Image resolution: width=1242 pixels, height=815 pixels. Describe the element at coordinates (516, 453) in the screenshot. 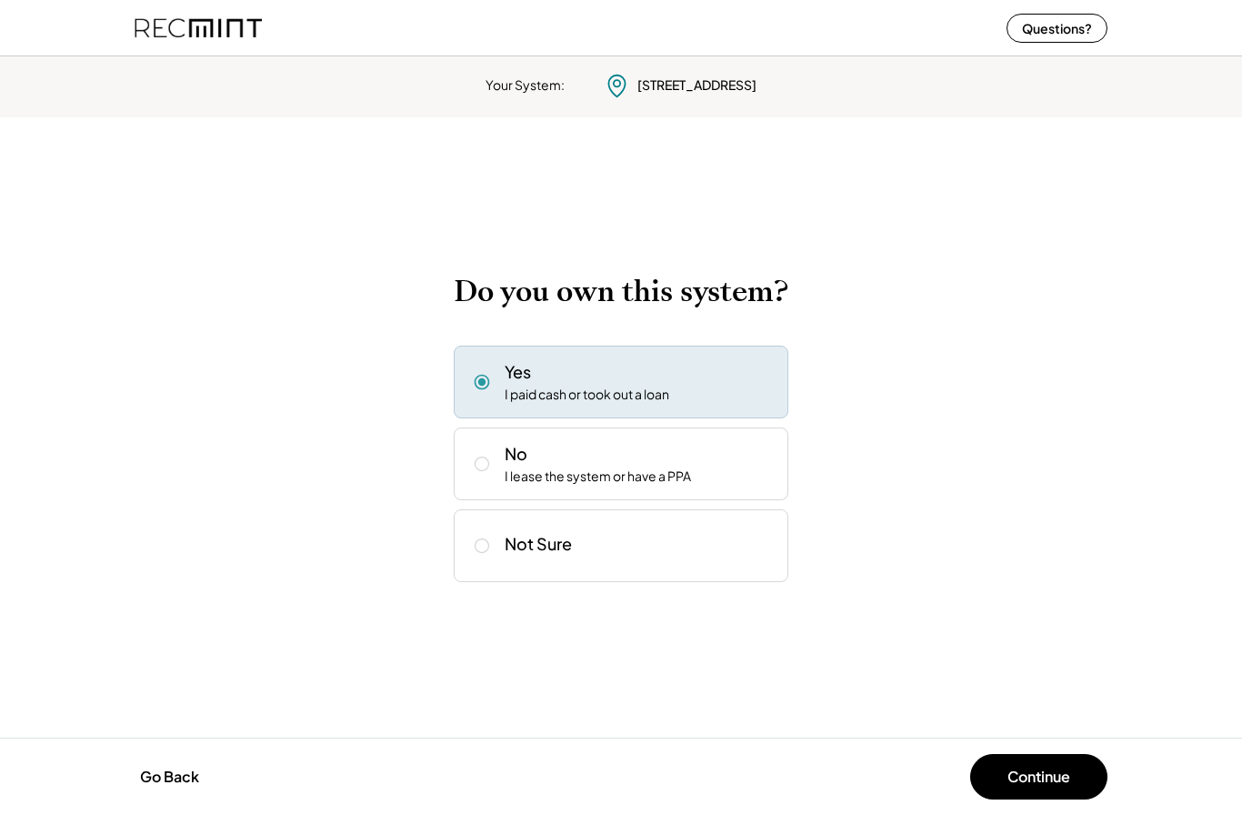

I see `div: No` at that location.